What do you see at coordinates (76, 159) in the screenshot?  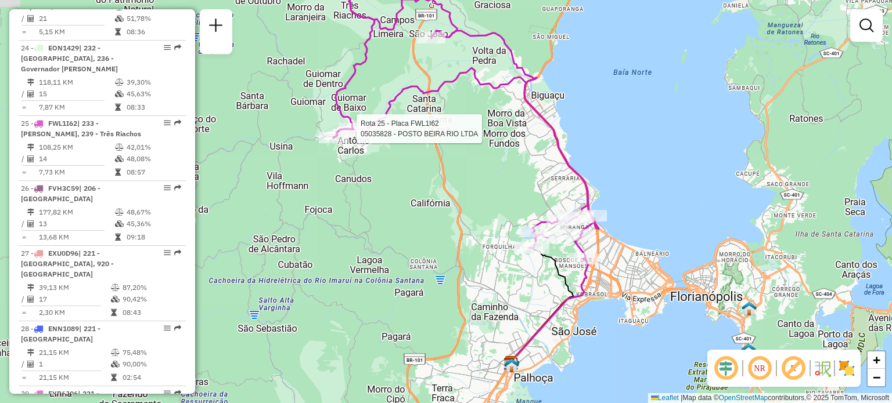 I see `td: 14` at bounding box center [76, 159].